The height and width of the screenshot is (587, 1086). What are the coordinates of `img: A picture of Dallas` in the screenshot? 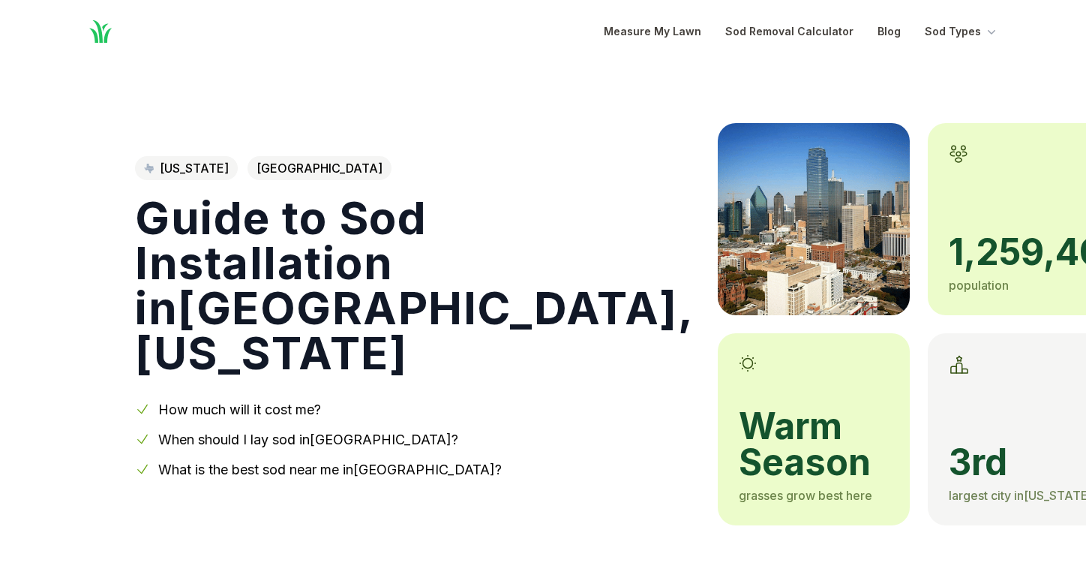 It's located at (814, 219).